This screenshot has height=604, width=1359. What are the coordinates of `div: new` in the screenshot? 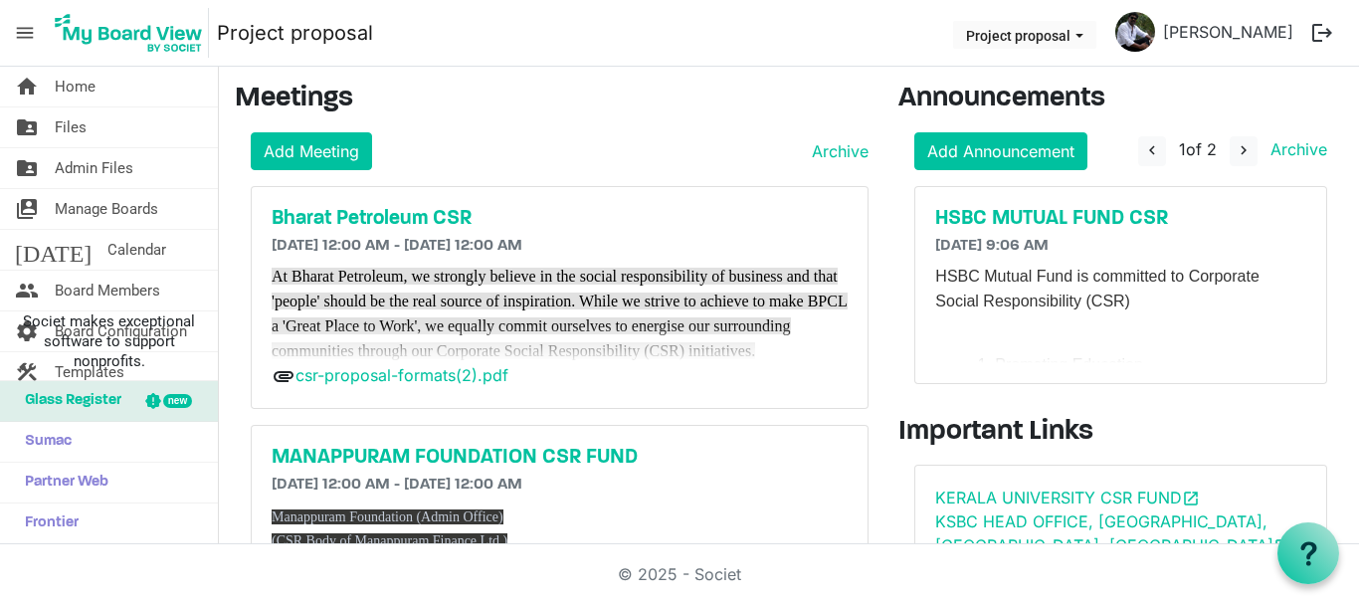 It's located at (177, 401).